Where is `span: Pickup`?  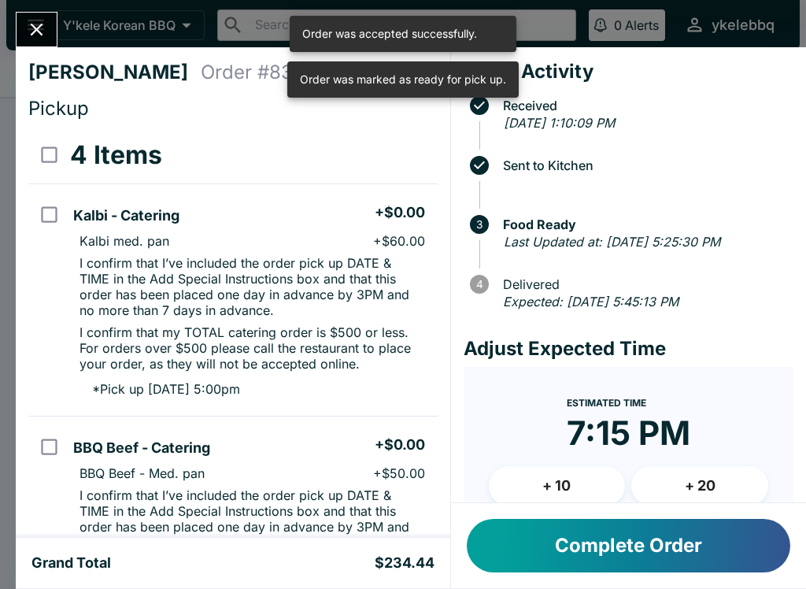 span: Pickup is located at coordinates (58, 108).